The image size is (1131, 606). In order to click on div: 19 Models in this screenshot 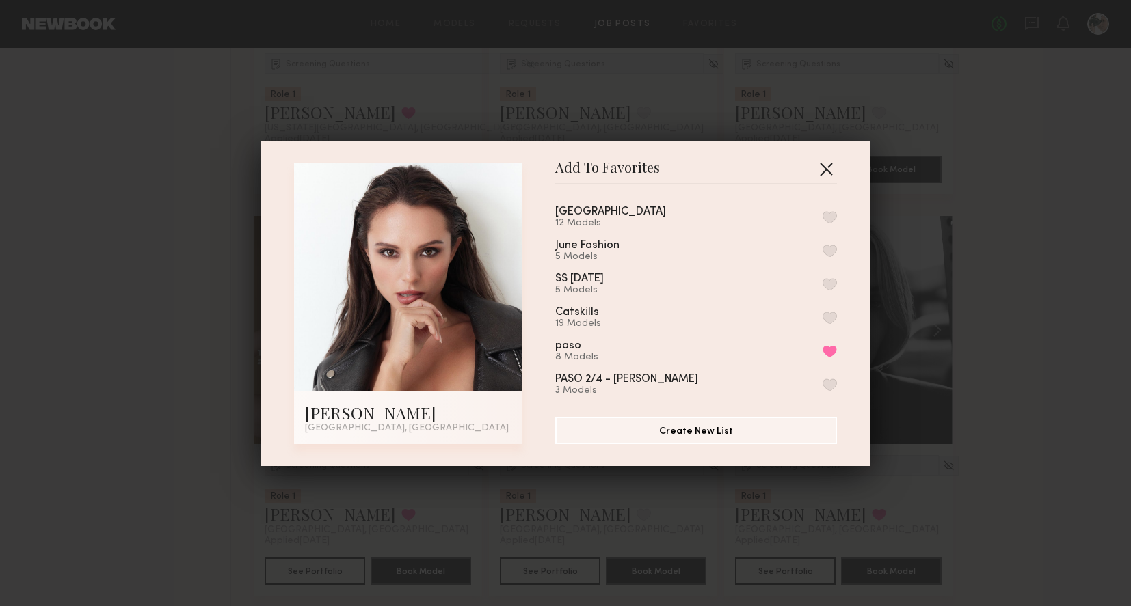, I will do `click(593, 324)`.